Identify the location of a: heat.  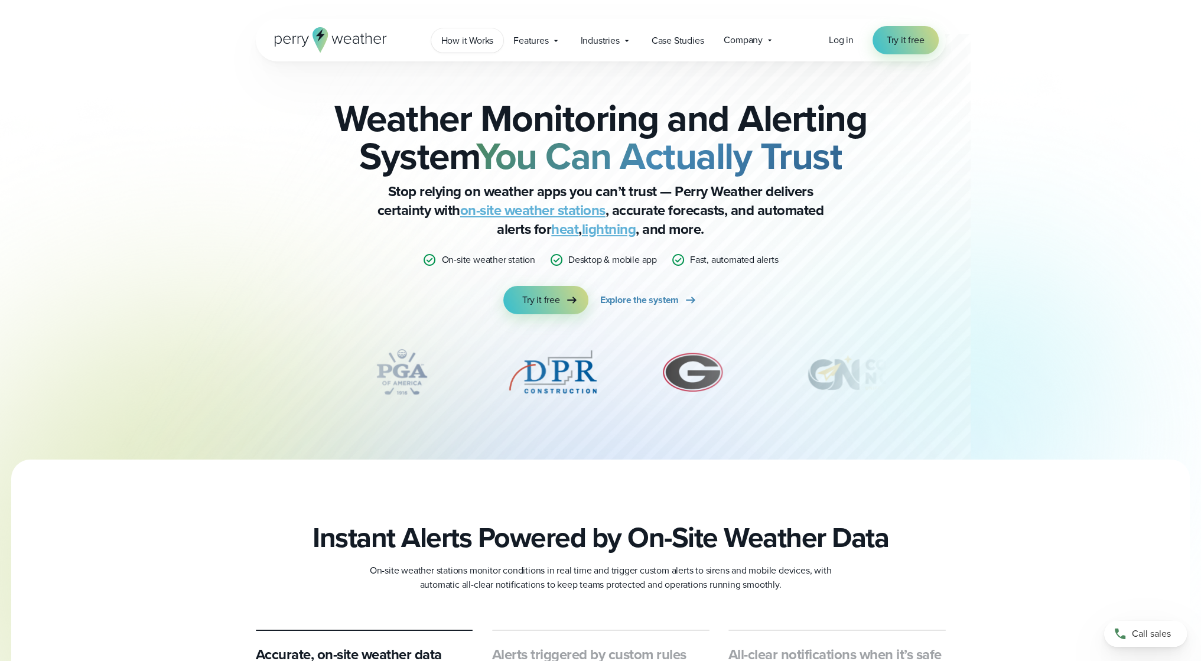
(565, 229).